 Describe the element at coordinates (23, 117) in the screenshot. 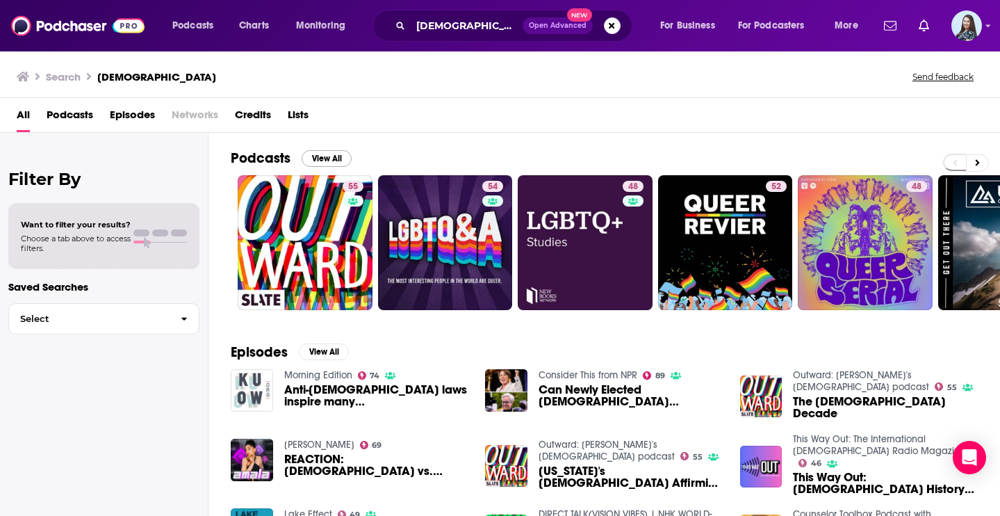

I see `span: All` at that location.